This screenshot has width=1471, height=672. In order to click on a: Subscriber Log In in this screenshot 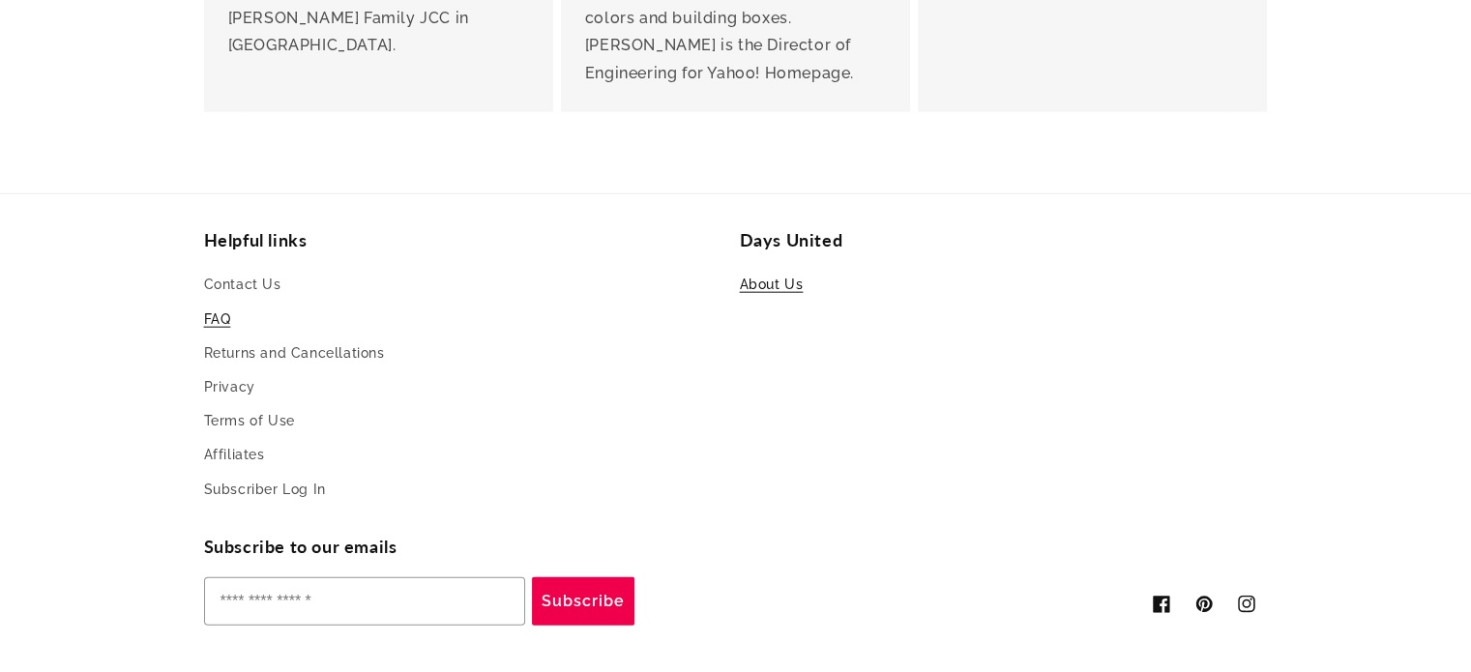, I will do `click(265, 489)`.